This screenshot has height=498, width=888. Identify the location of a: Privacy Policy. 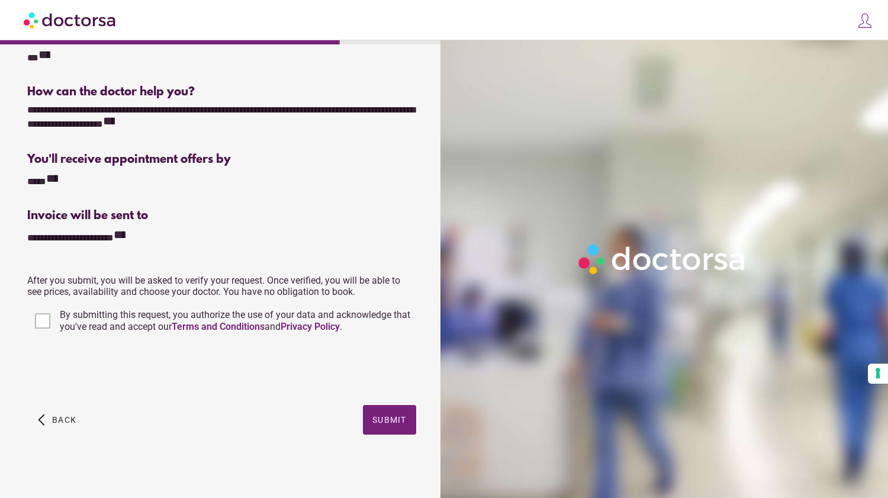
(310, 326).